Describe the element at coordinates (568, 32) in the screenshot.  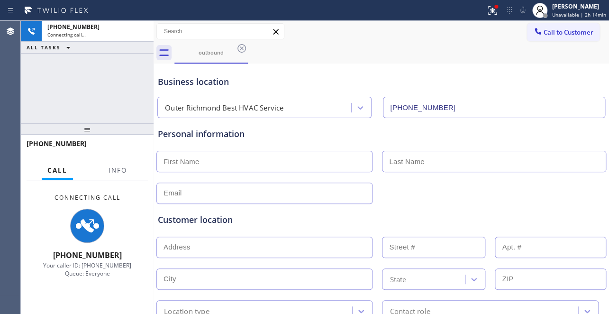
I see `span: Call to Customer` at that location.